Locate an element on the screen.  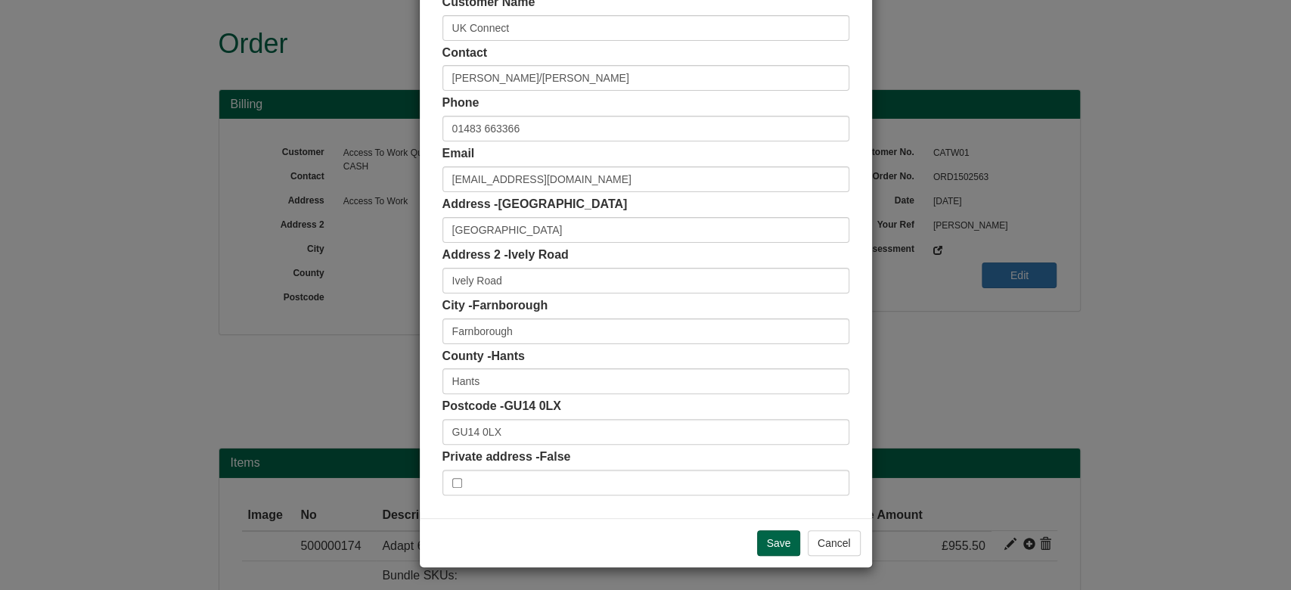
button: Cancel is located at coordinates (834, 543).